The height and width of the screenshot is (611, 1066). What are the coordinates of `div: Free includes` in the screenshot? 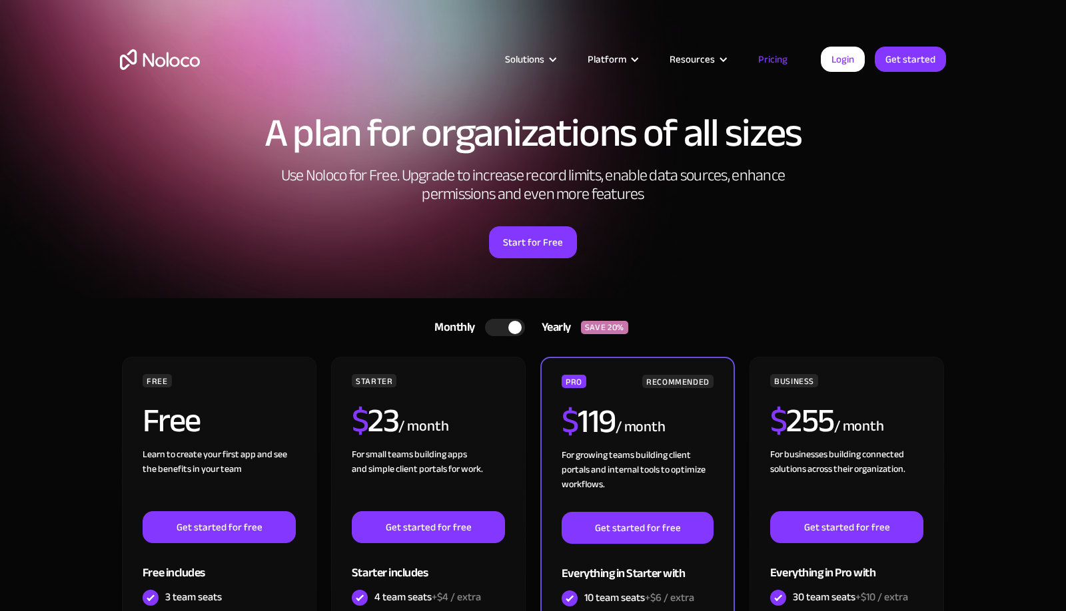 It's located at (219, 565).